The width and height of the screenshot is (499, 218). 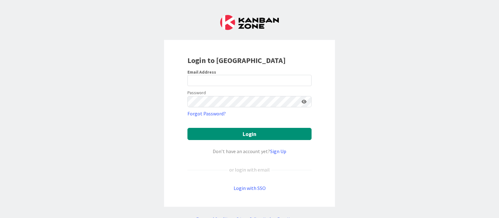 What do you see at coordinates (249, 134) in the screenshot?
I see `button: Login` at bounding box center [249, 134].